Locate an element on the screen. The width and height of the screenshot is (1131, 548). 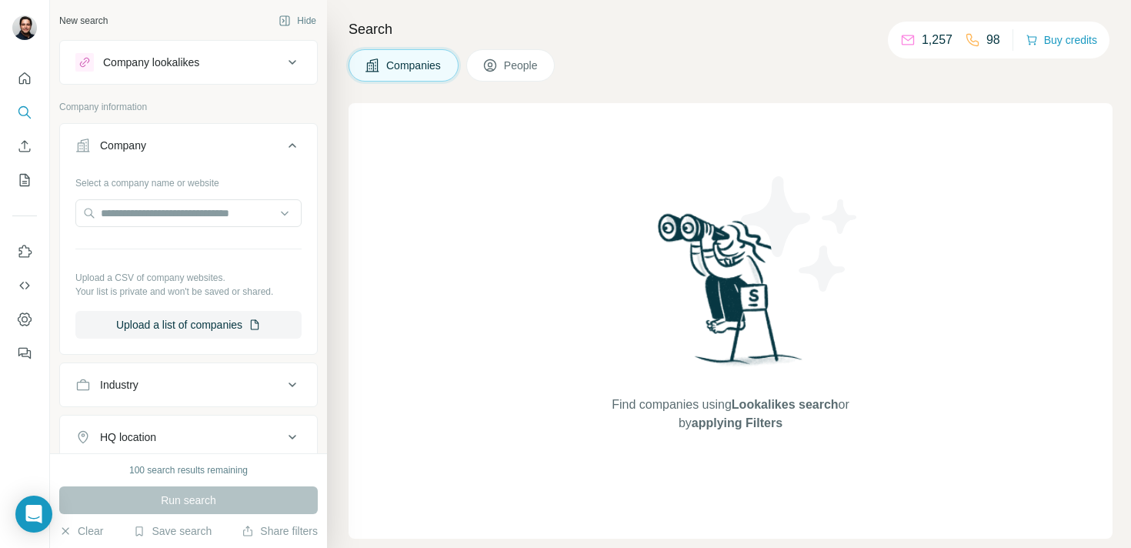
img: Surfe Illustration - Woman searching with binoculars is located at coordinates (731, 295).